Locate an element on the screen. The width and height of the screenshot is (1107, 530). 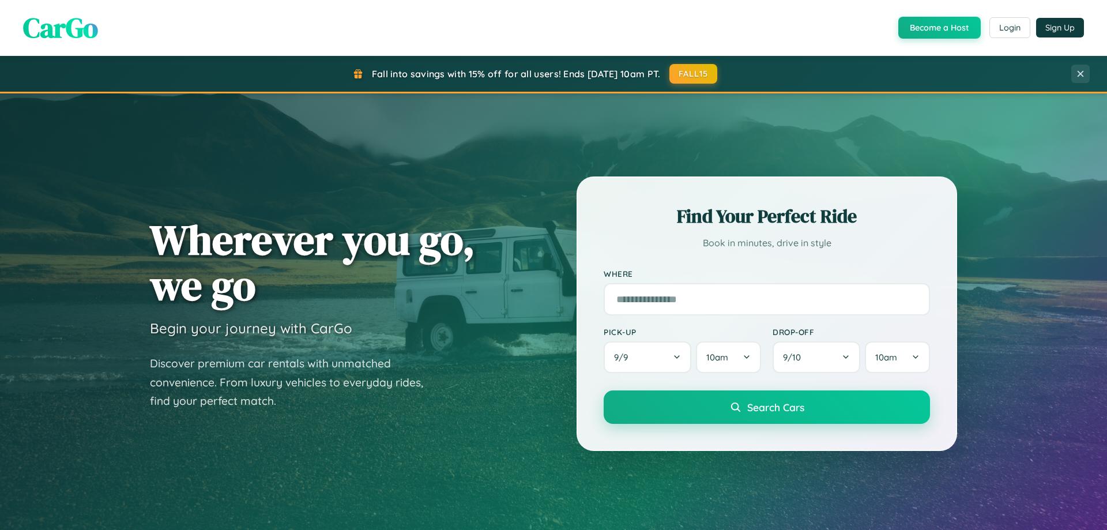
button: 9/10 is located at coordinates (816, 357).